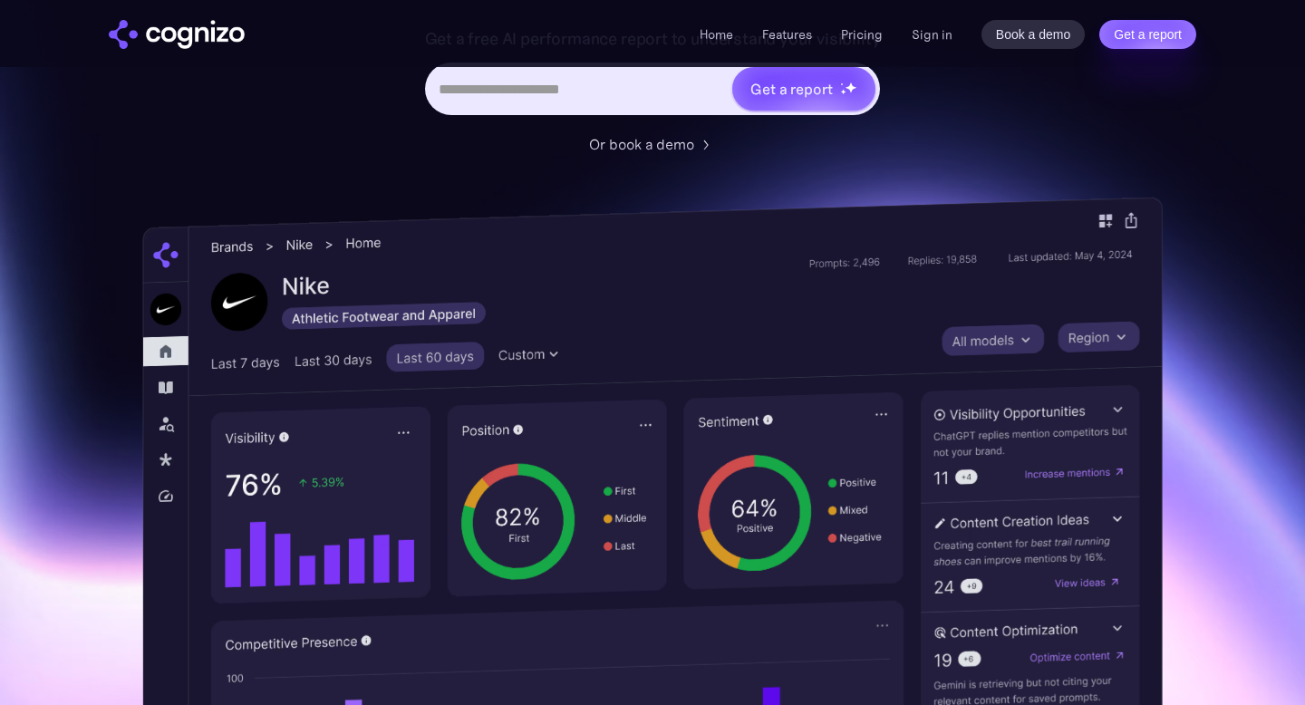 The height and width of the screenshot is (705, 1305). What do you see at coordinates (642, 144) in the screenshot?
I see `div: Or book a demo` at bounding box center [642, 144].